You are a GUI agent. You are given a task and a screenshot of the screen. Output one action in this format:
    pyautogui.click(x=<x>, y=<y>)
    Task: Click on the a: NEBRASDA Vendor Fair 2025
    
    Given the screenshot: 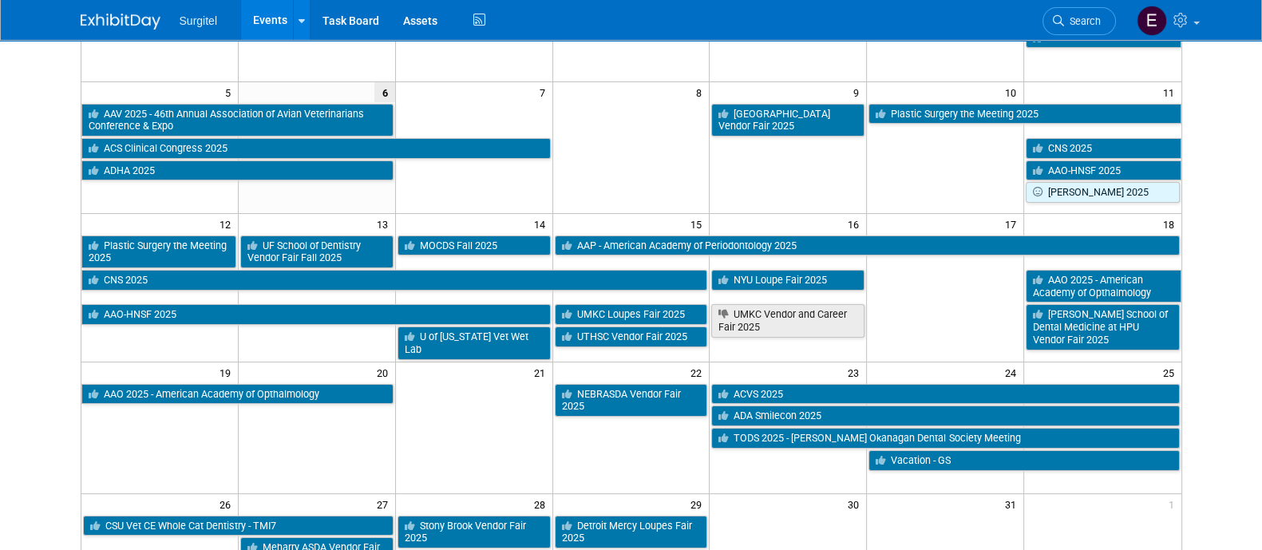 What is the action you would take?
    pyautogui.click(x=631, y=400)
    